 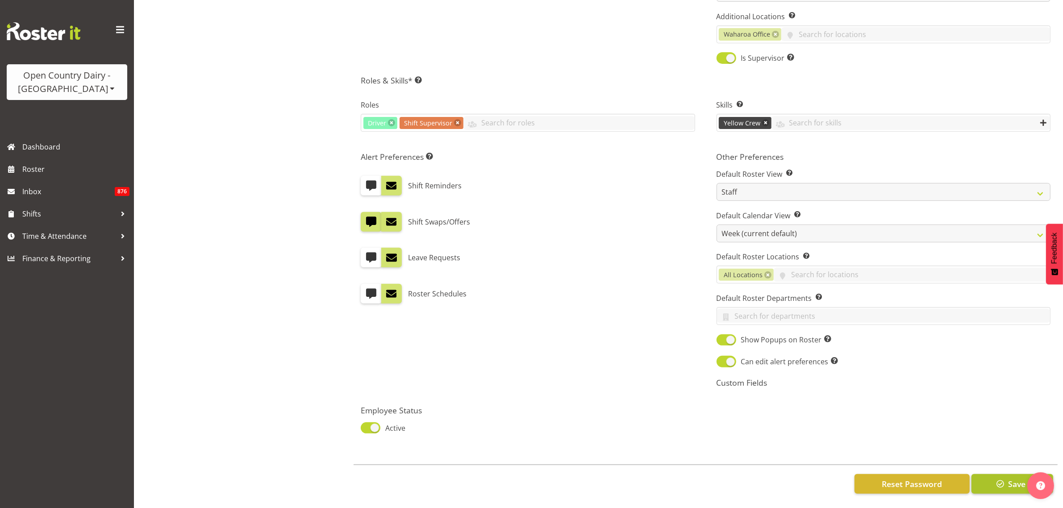 What do you see at coordinates (911, 484) in the screenshot?
I see `span: Reset Password` at bounding box center [911, 484].